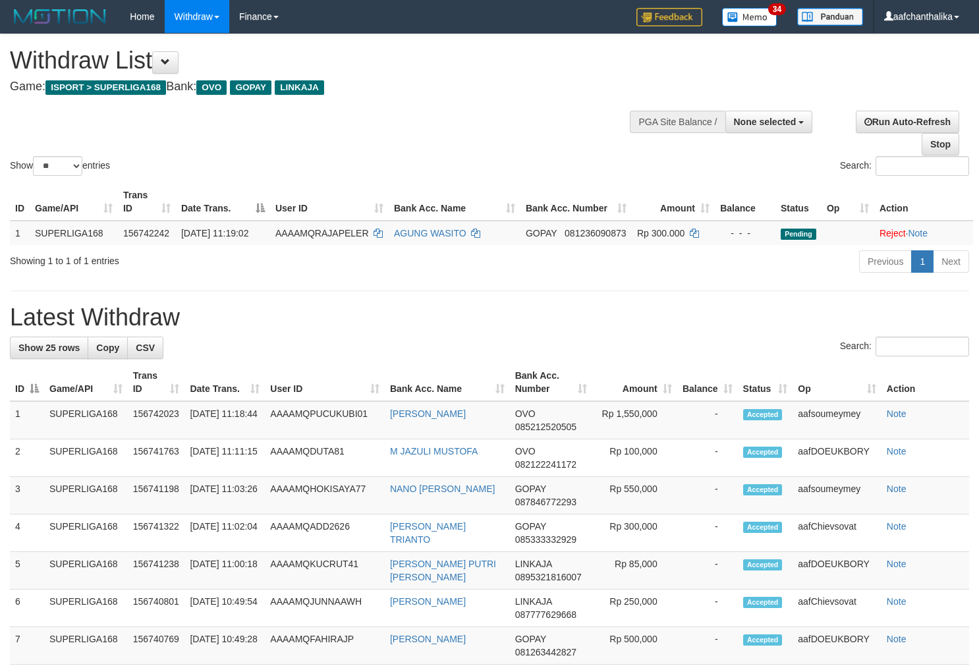 The height and width of the screenshot is (666, 979). I want to click on th: ID, so click(20, 202).